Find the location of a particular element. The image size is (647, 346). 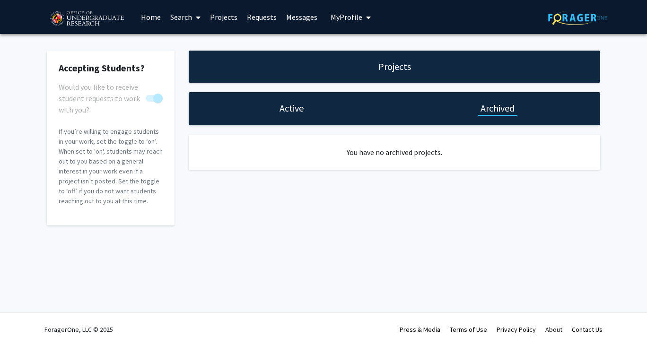

h1: Projects is located at coordinates (394, 67).